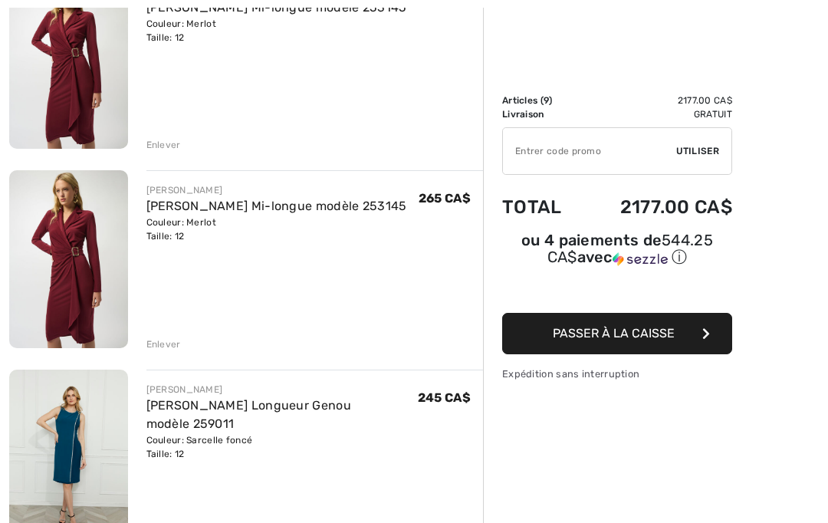  Describe the element at coordinates (657, 114) in the screenshot. I see `td: Gratuit` at that location.